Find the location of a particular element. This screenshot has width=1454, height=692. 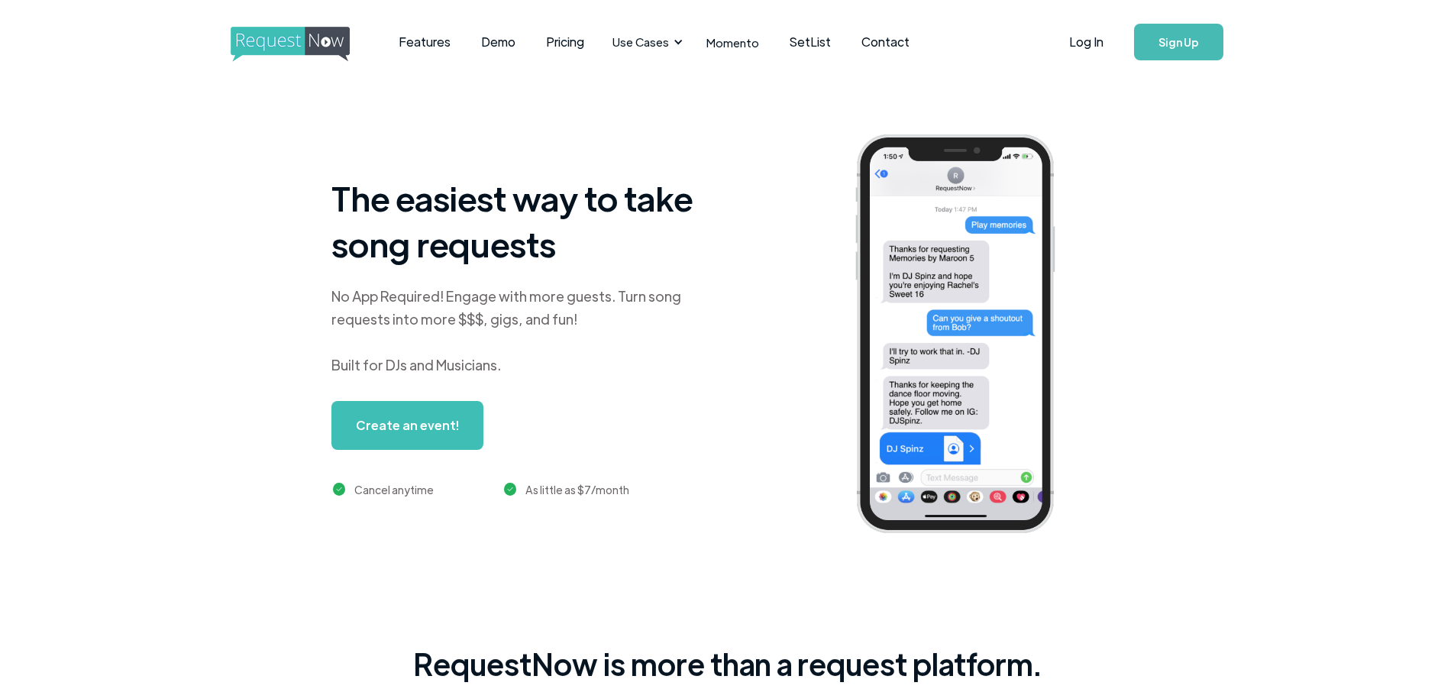

a: Sign Up is located at coordinates (1178, 42).